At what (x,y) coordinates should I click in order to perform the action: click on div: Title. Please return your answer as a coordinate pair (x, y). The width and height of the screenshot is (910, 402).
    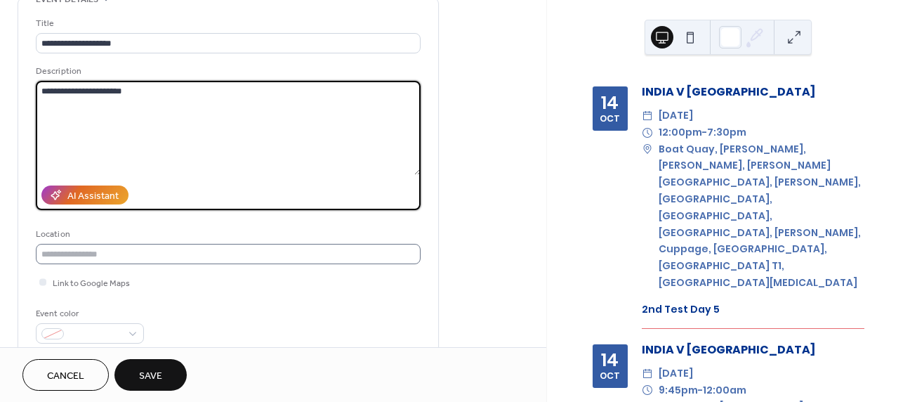
    Looking at the image, I should click on (227, 23).